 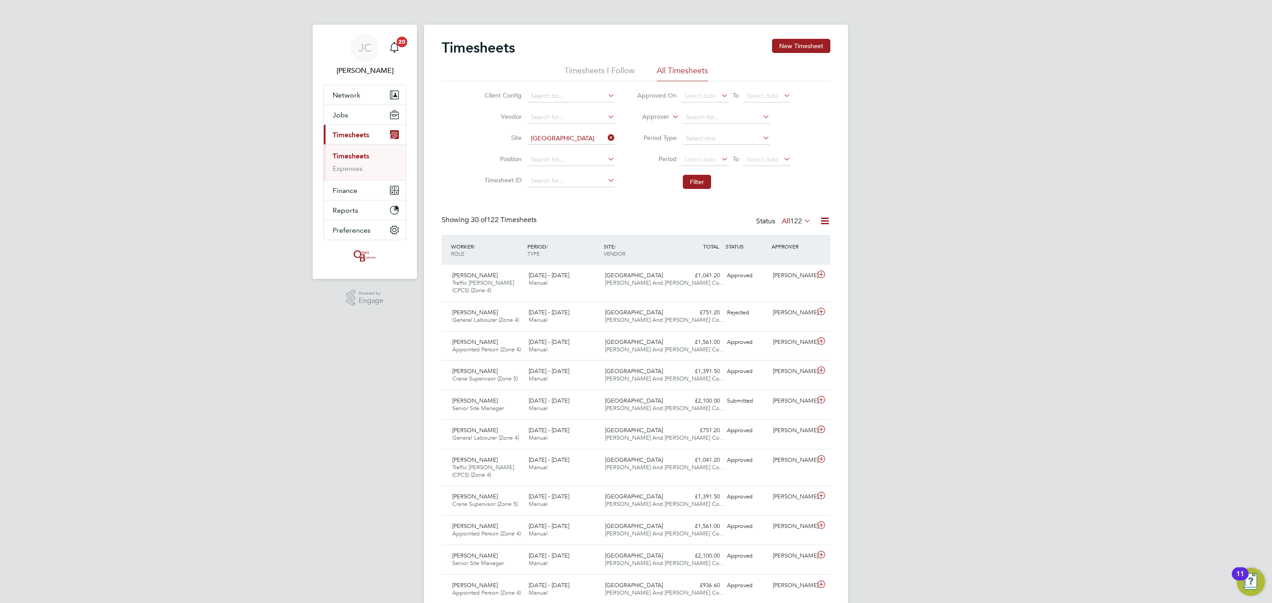 I want to click on img: oneillandbrennan-logo-retina.png, so click(x=365, y=256).